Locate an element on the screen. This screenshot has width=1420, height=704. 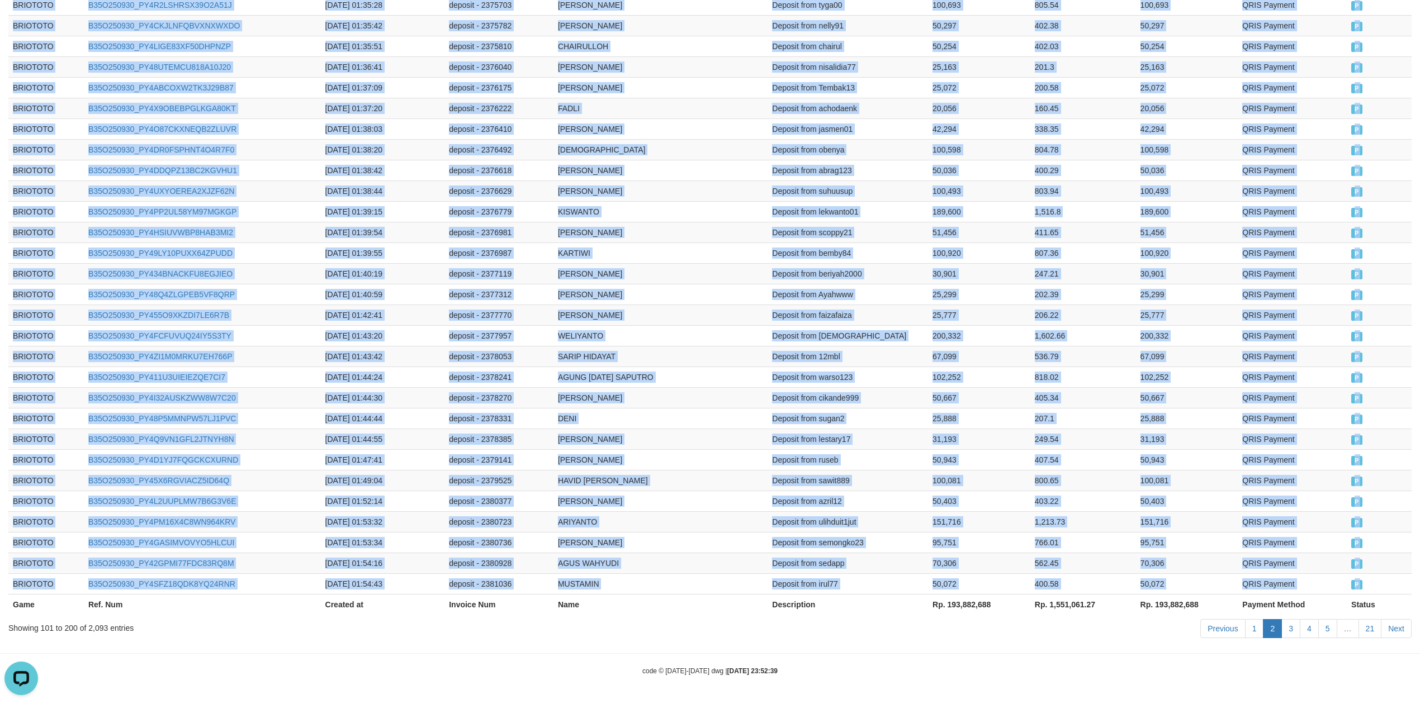
td: 1,213.73 is located at coordinates (1083, 522).